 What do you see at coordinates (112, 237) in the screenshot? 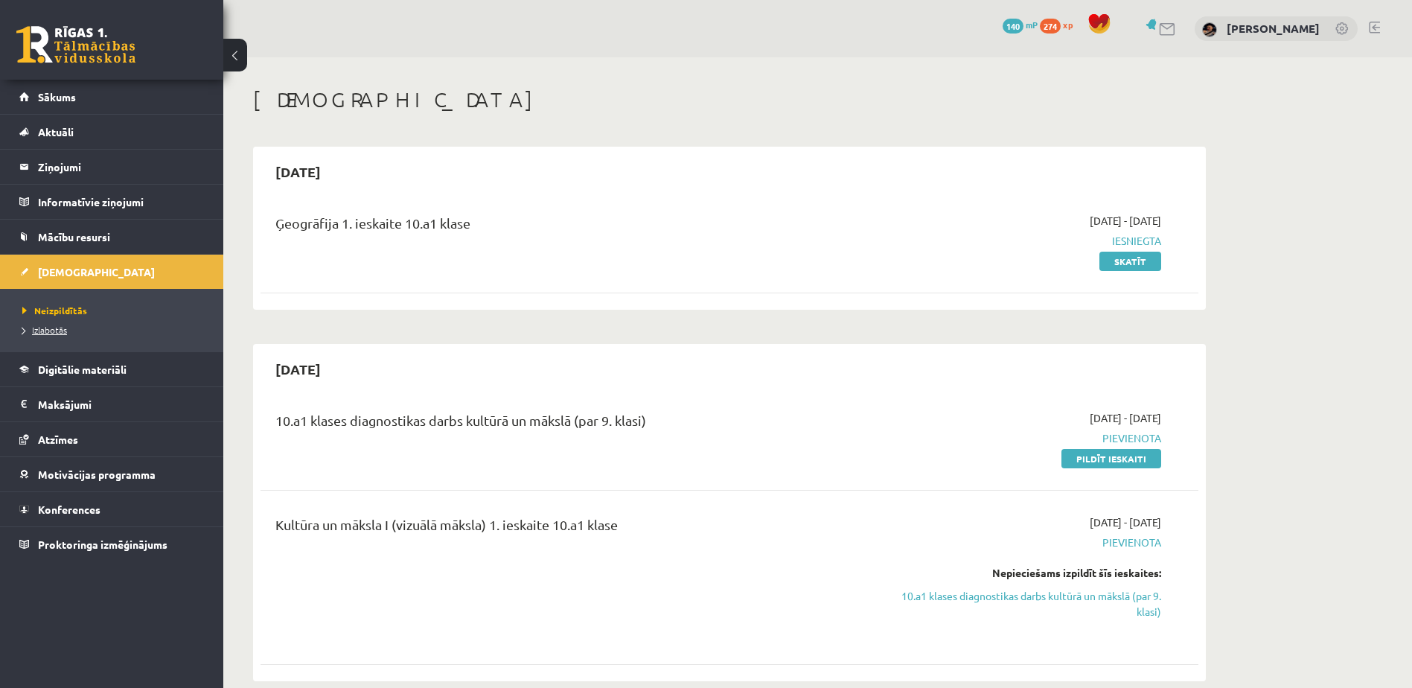
I see `a: Mācību resursi` at bounding box center [112, 237].